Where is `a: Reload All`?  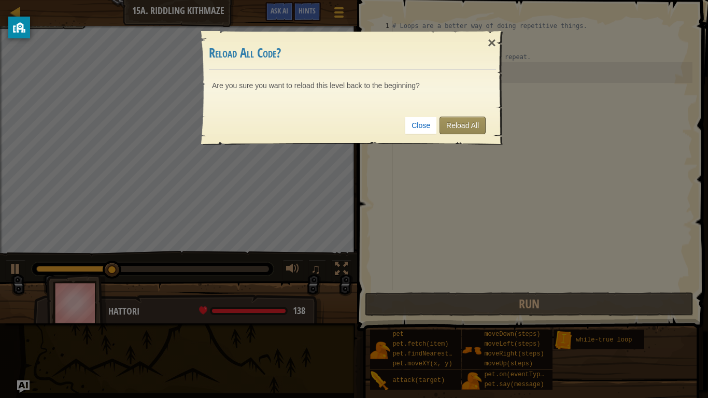 a: Reload All is located at coordinates (463, 125).